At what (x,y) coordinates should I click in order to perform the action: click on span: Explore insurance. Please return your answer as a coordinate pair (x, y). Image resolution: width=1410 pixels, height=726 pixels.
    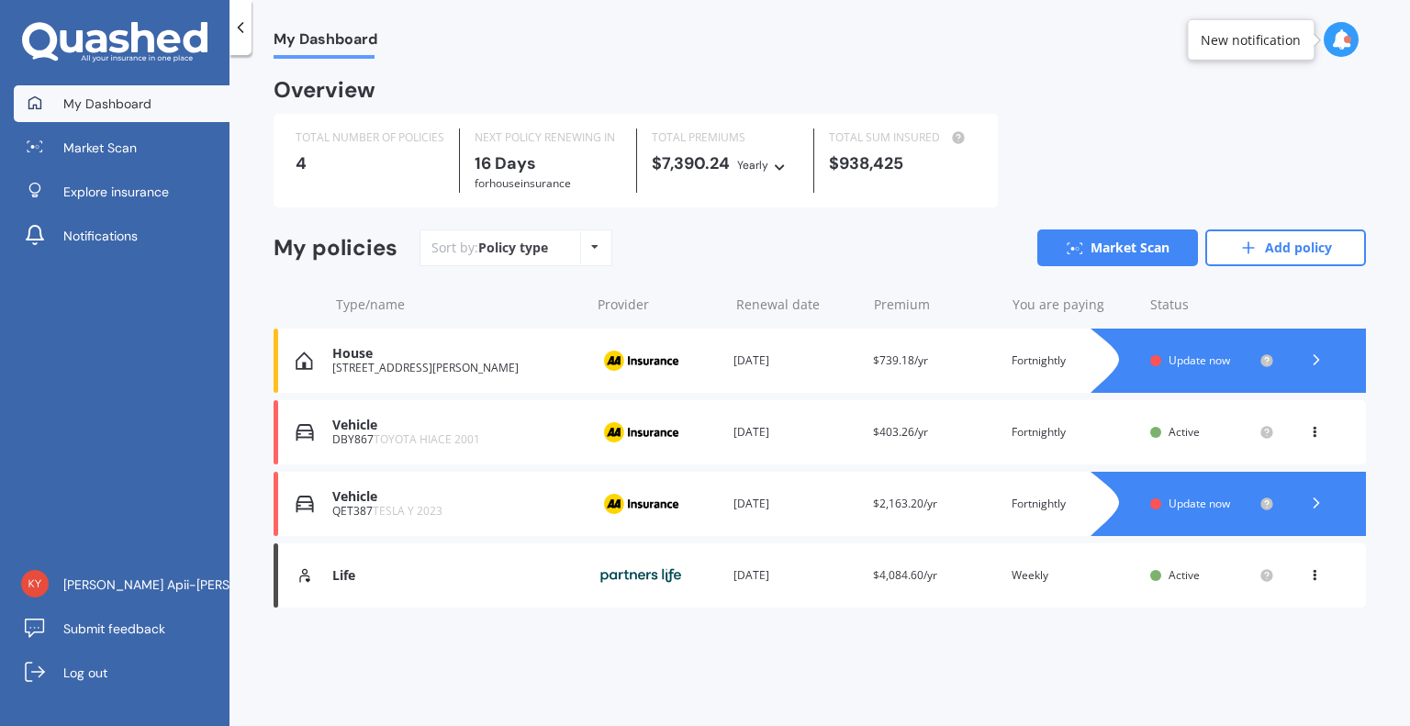
    Looking at the image, I should click on (116, 192).